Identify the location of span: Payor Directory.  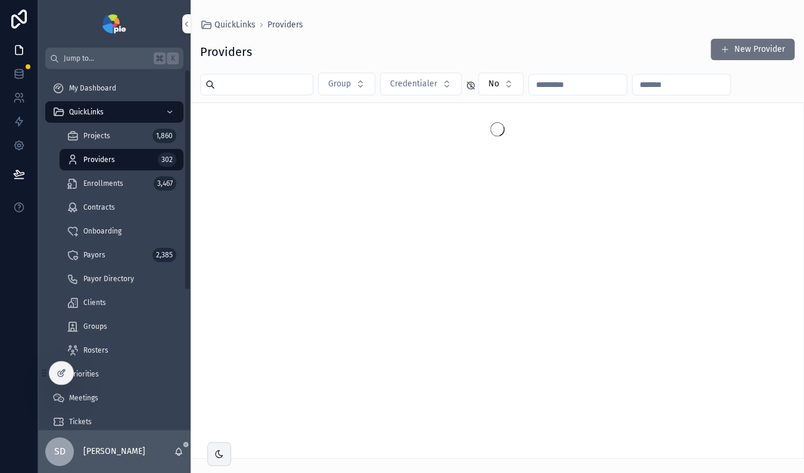
(108, 279).